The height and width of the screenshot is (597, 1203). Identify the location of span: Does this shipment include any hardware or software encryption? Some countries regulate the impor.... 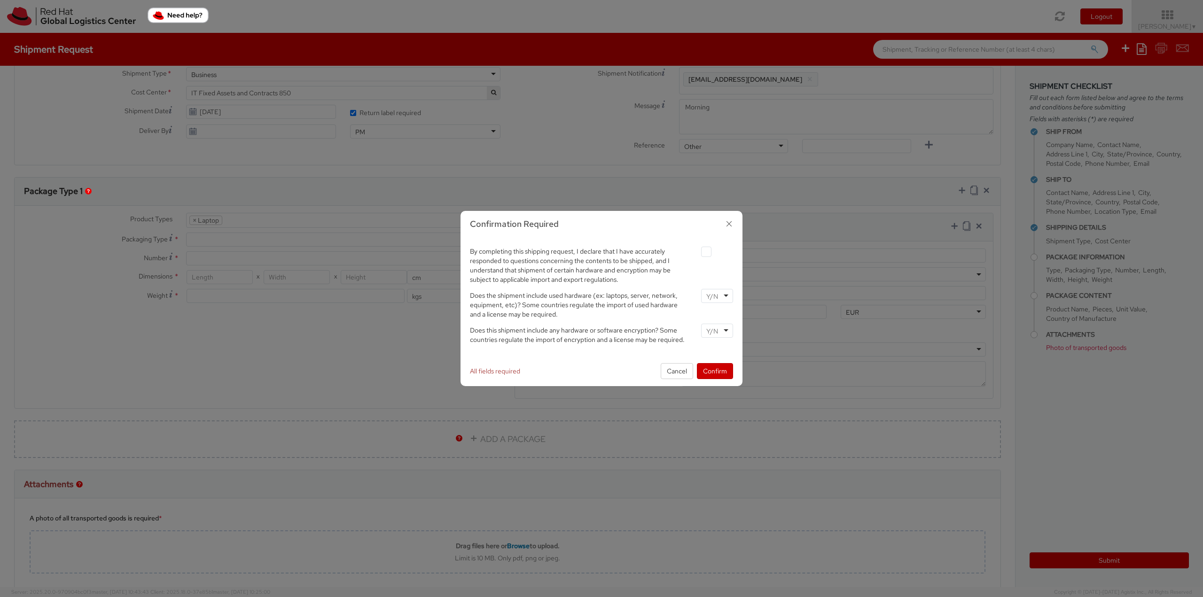
(577, 335).